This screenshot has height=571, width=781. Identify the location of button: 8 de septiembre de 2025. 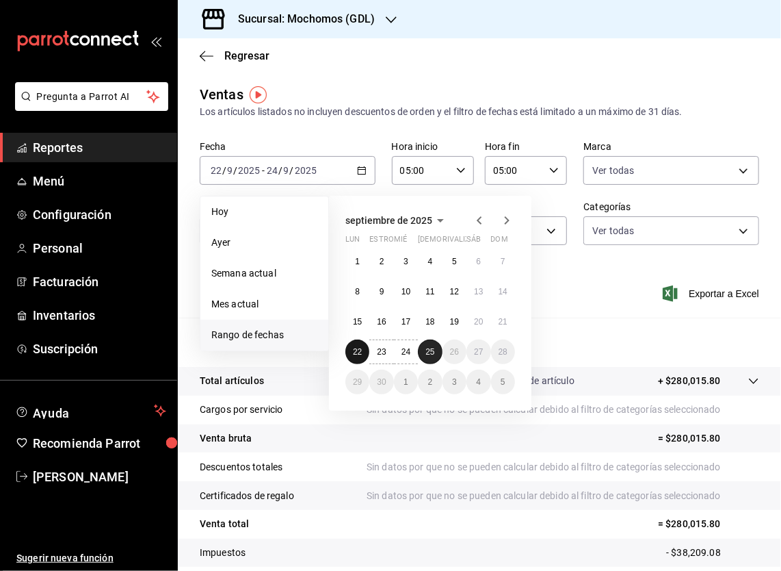
(357, 291).